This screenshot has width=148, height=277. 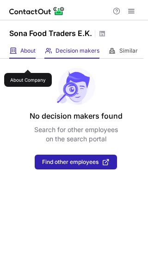 I want to click on img: ContactOut v5.3.10, so click(x=37, y=11).